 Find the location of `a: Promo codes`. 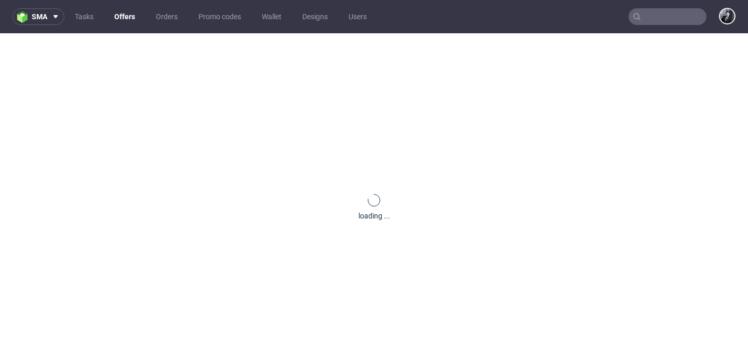

a: Promo codes is located at coordinates (220, 17).